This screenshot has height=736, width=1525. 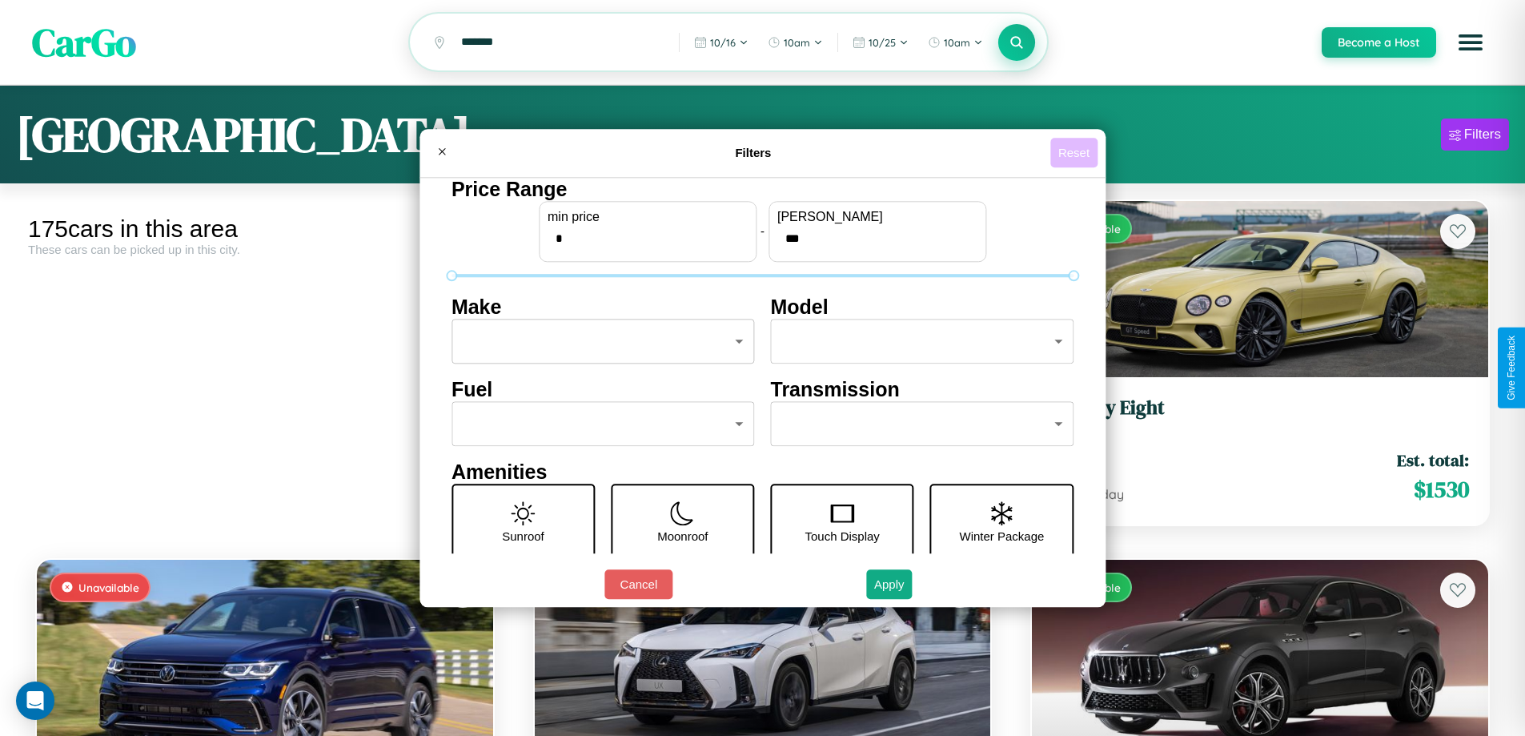 I want to click on div: Give Feedback, so click(x=1511, y=367).